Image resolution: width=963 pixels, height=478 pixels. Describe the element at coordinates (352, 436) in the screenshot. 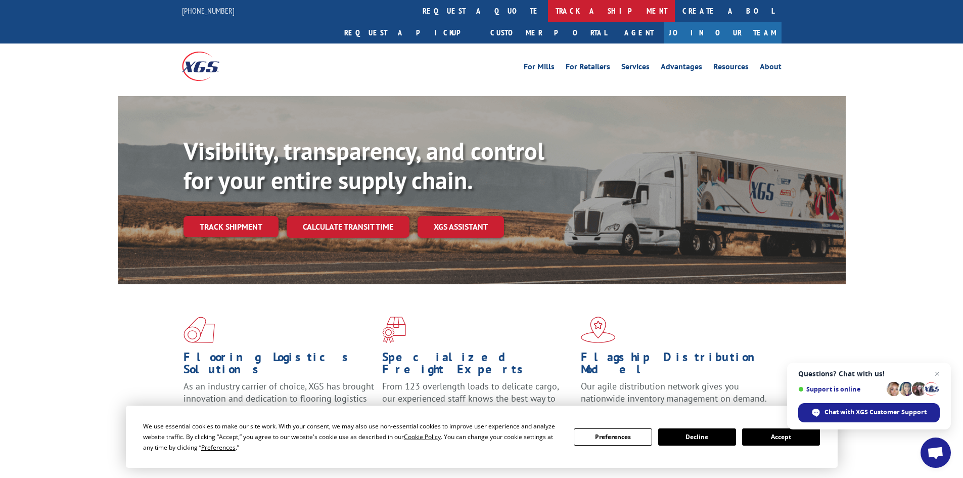

I see `div: We use essential cookies to make our site work. With your consent, we may also use non-essential ...` at that location.